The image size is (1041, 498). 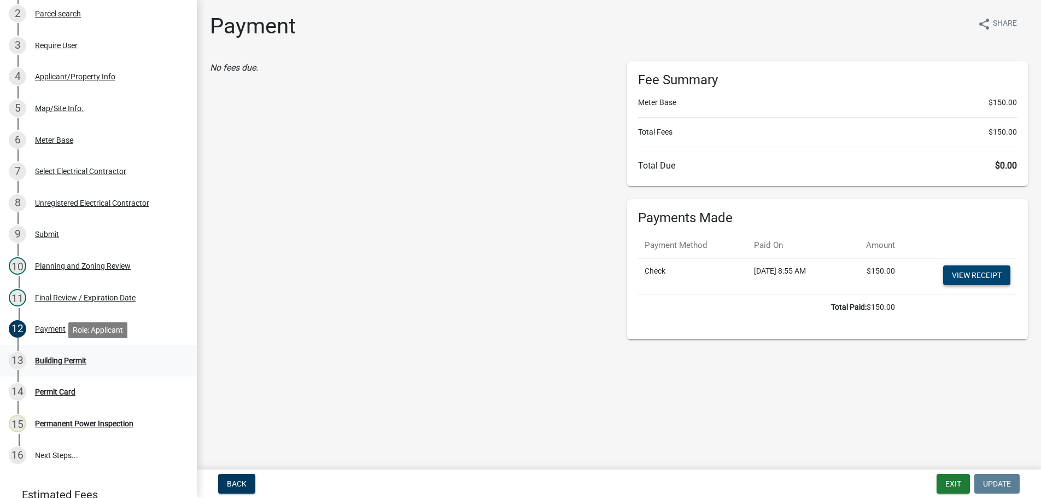 What do you see at coordinates (18, 171) in the screenshot?
I see `div: 7` at bounding box center [18, 171].